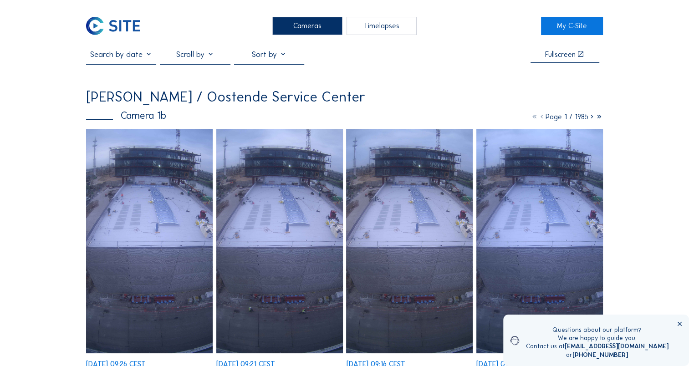 Image resolution: width=689 pixels, height=366 pixels. I want to click on img: image_53721703, so click(409, 241).